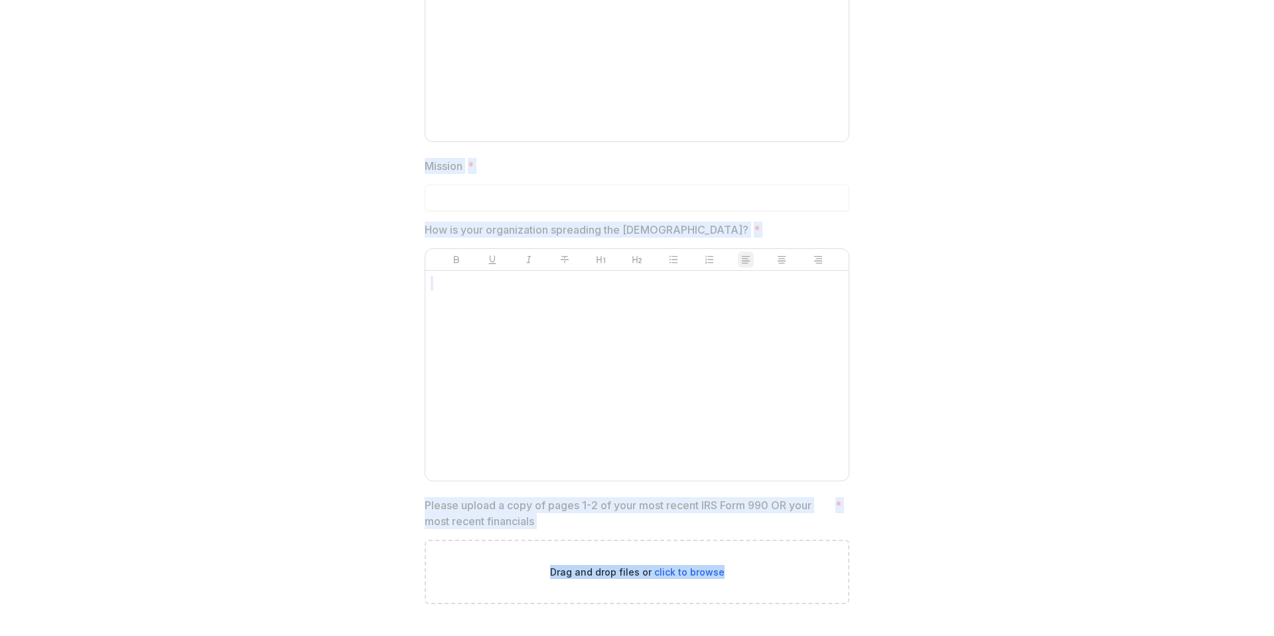 The image size is (1274, 636). What do you see at coordinates (746, 260) in the screenshot?
I see `button: Align Left` at bounding box center [746, 260].